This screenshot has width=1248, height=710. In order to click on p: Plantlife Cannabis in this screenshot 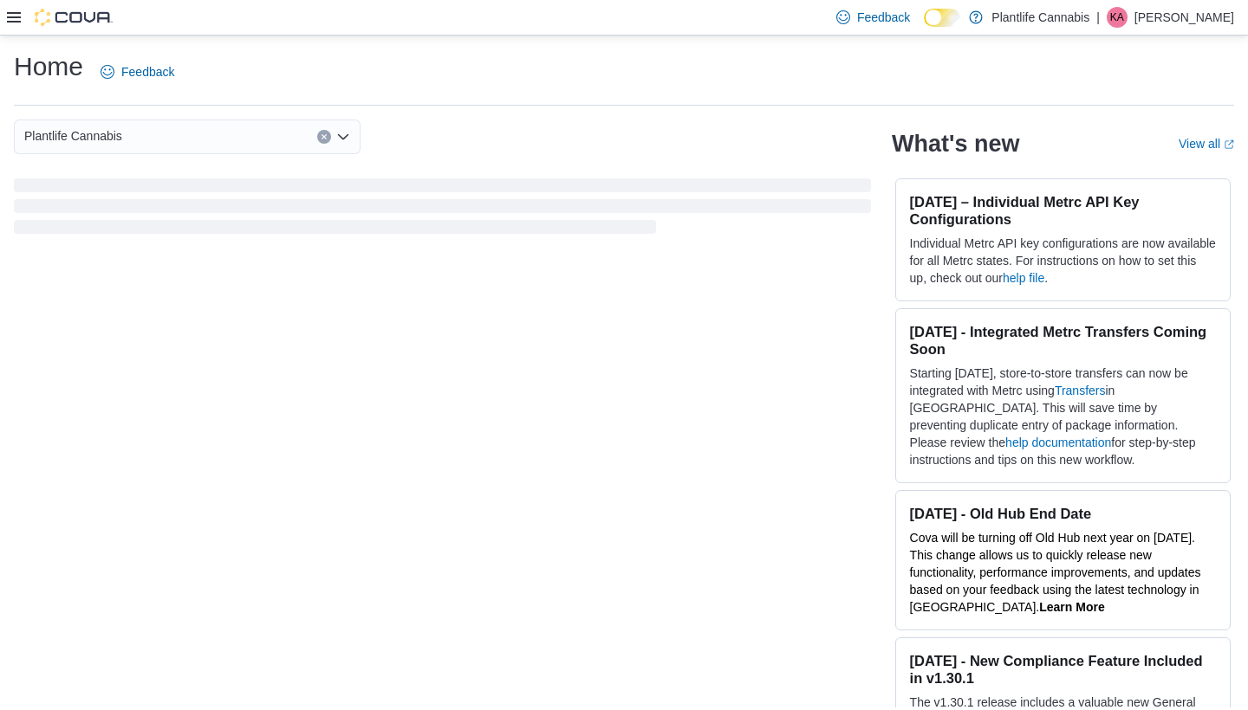, I will do `click(1040, 17)`.